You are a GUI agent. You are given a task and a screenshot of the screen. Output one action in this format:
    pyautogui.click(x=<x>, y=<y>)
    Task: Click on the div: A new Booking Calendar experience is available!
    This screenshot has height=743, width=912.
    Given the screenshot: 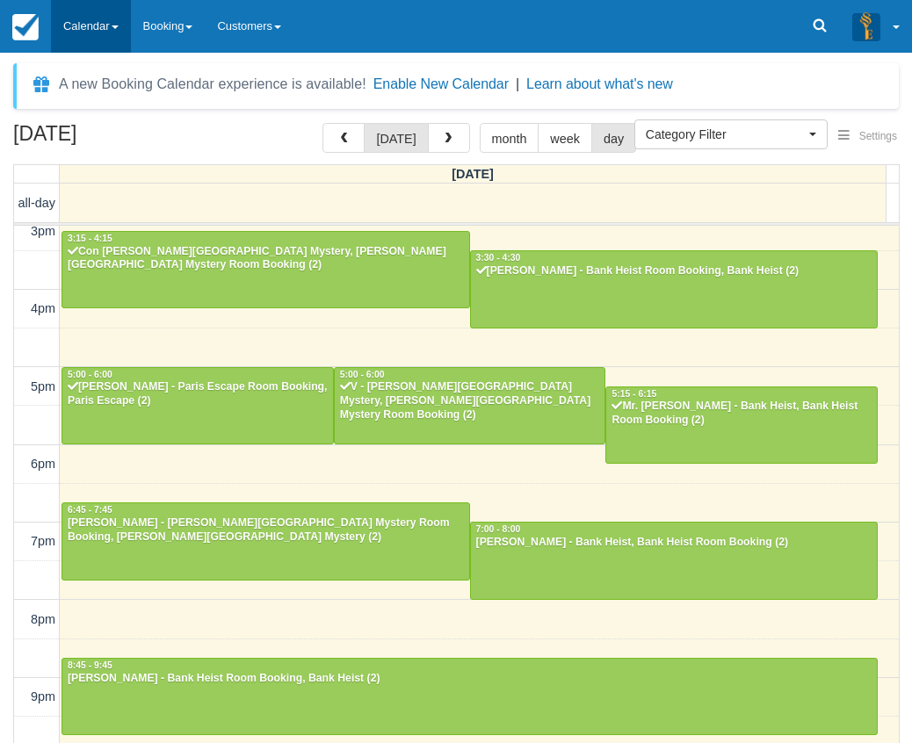 What is the action you would take?
    pyautogui.click(x=213, y=84)
    